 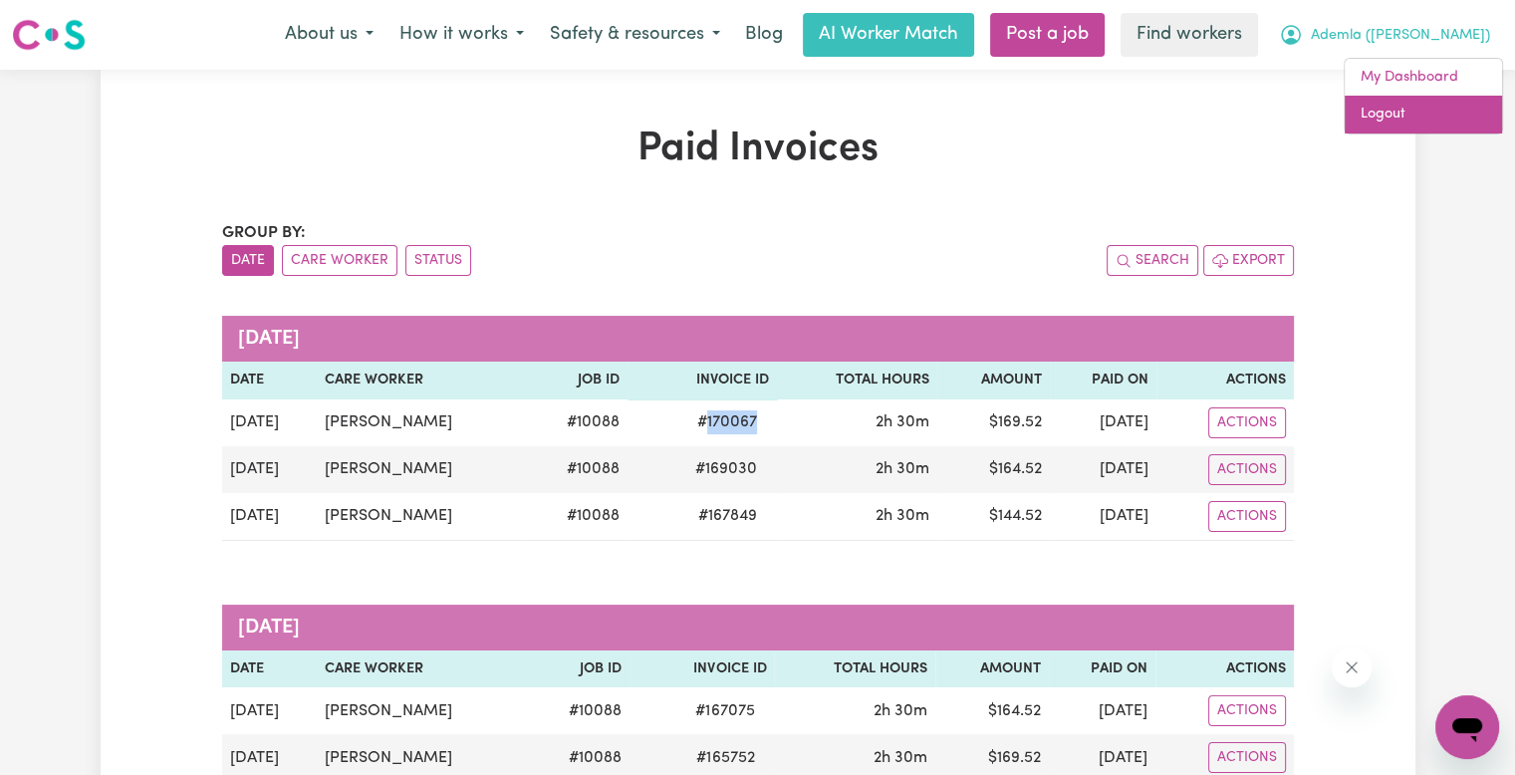 I want to click on div: My Account, so click(x=1423, y=96).